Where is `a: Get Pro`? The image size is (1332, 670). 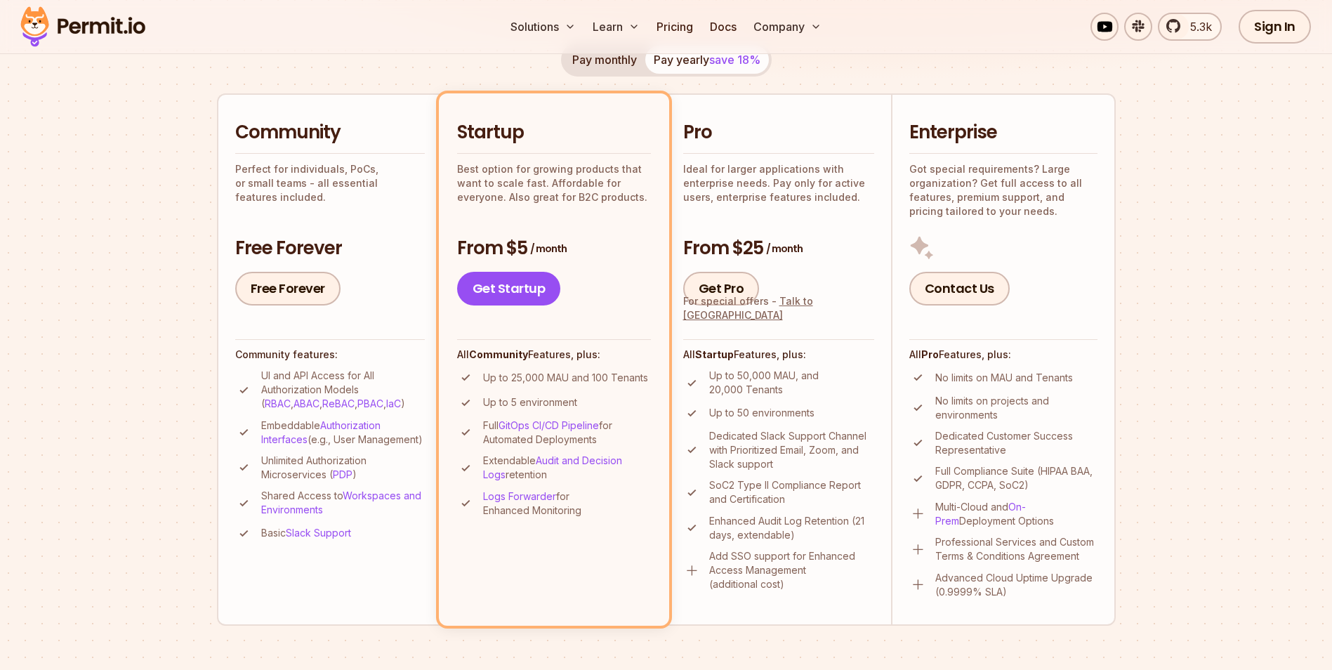
a: Get Pro is located at coordinates (721, 289).